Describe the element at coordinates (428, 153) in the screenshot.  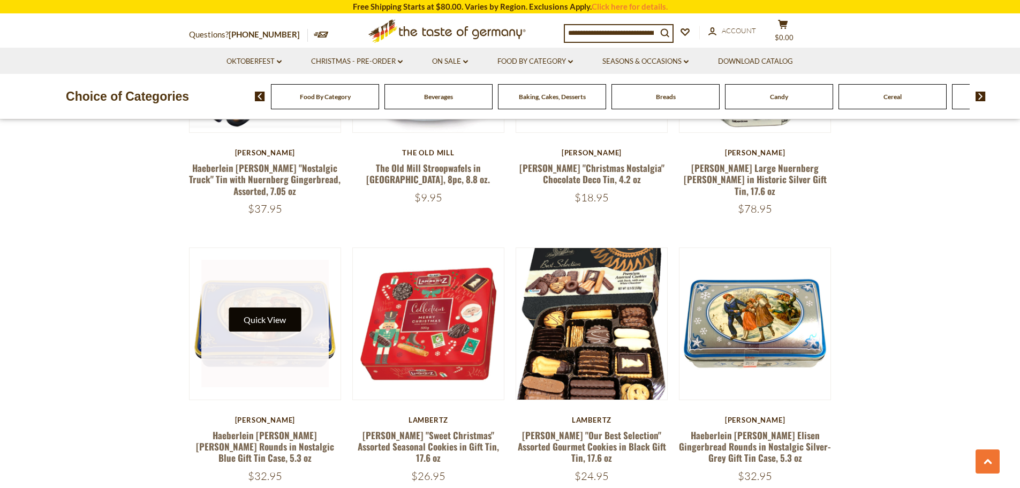
I see `div: The Old Mill` at that location.